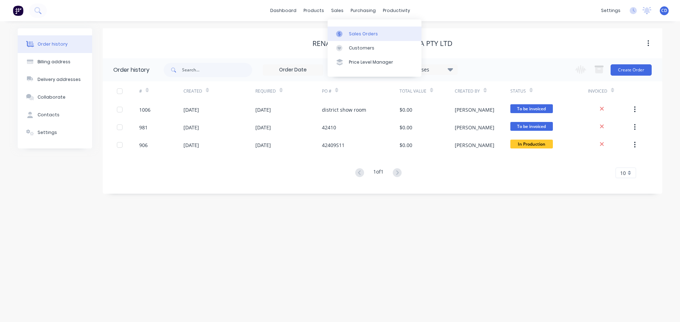  What do you see at coordinates (55, 133) in the screenshot?
I see `button: Settings` at bounding box center [55, 133].